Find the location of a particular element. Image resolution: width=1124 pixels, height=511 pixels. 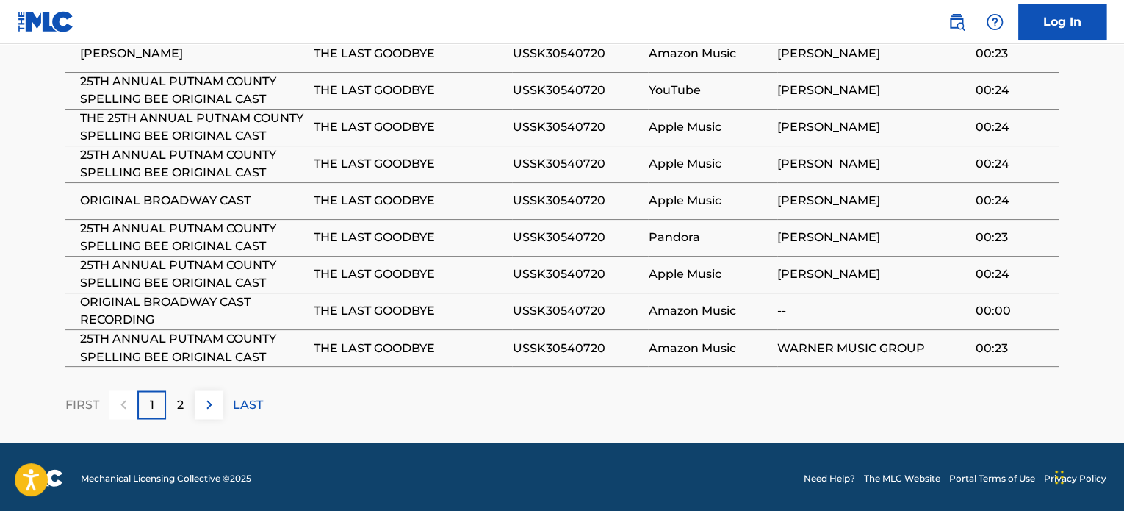

p: 1 is located at coordinates (152, 404).